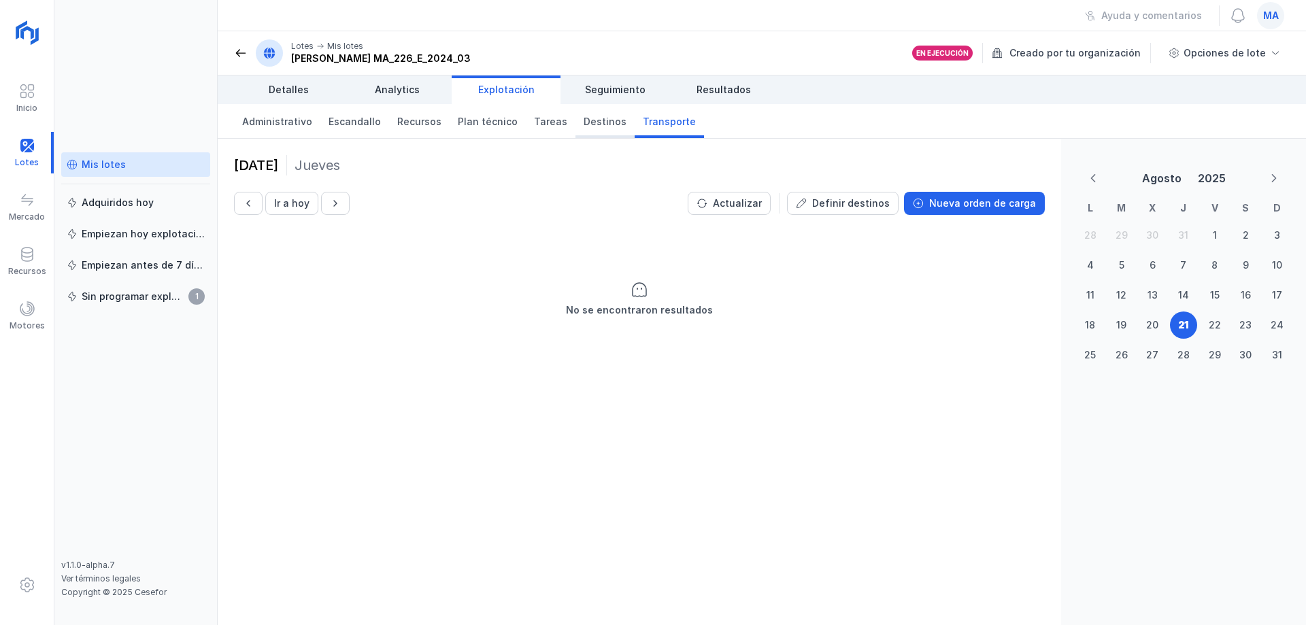 This screenshot has width=1306, height=625. Describe the element at coordinates (135, 565) in the screenshot. I see `div: v1.1.0-alpha.7` at that location.